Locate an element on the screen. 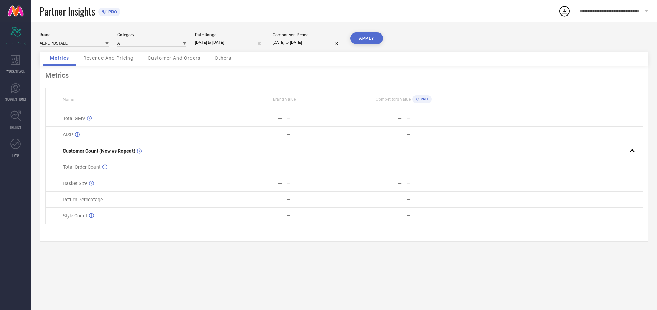 This screenshot has height=310, width=657. div: Comparison Period is located at coordinates (307, 35).